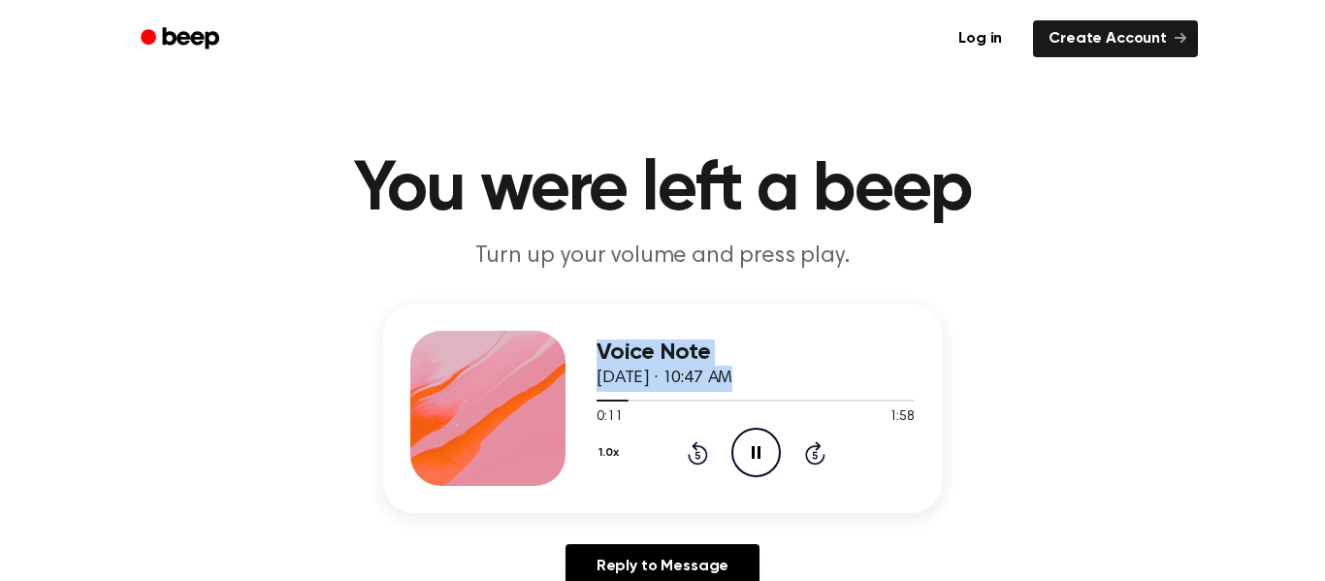  Describe the element at coordinates (609, 417) in the screenshot. I see `span: 0:11` at that location.